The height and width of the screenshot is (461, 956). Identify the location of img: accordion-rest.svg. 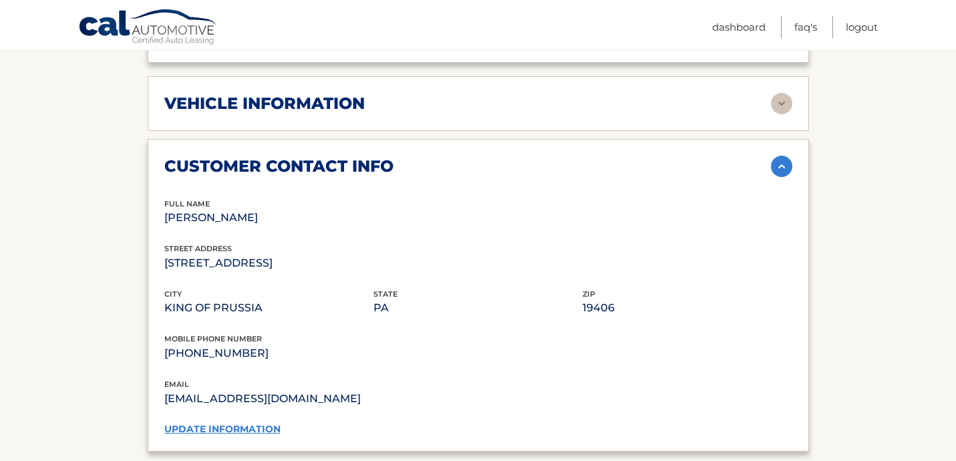
(782, 104).